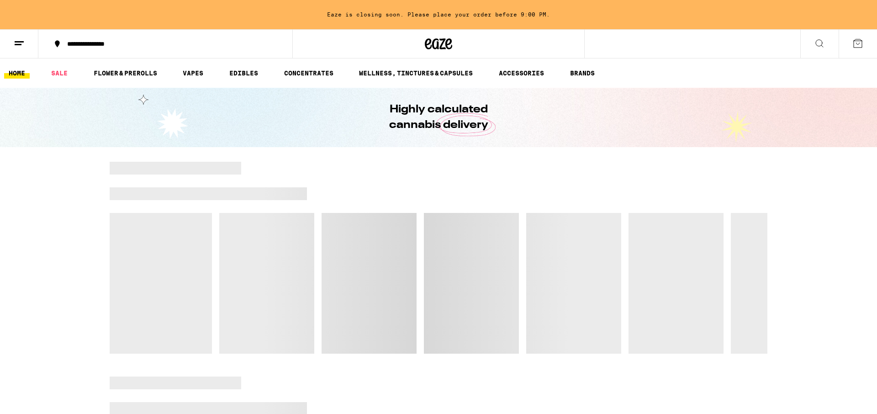  Describe the element at coordinates (243, 73) in the screenshot. I see `a: EDIBLES` at that location.